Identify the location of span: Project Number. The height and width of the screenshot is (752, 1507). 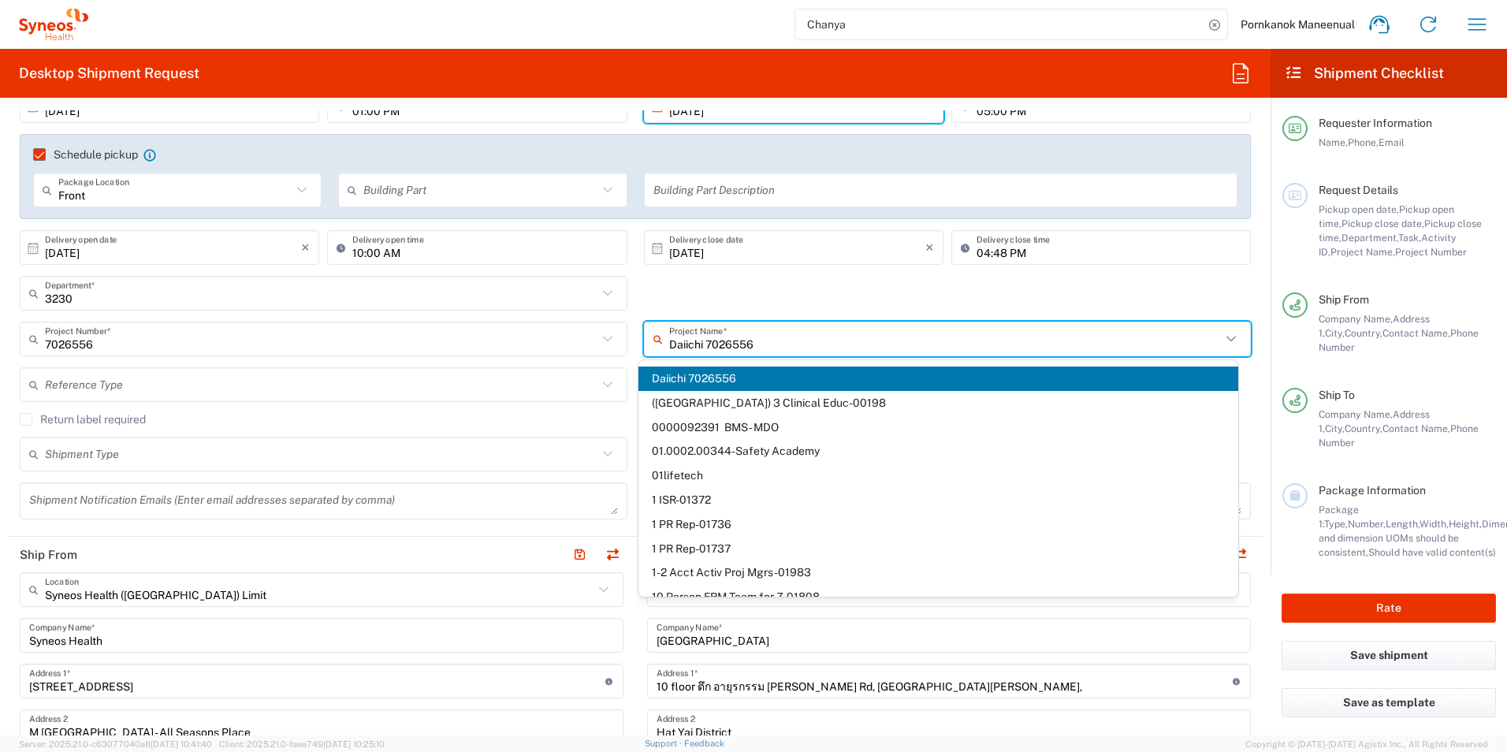
(1430, 251).